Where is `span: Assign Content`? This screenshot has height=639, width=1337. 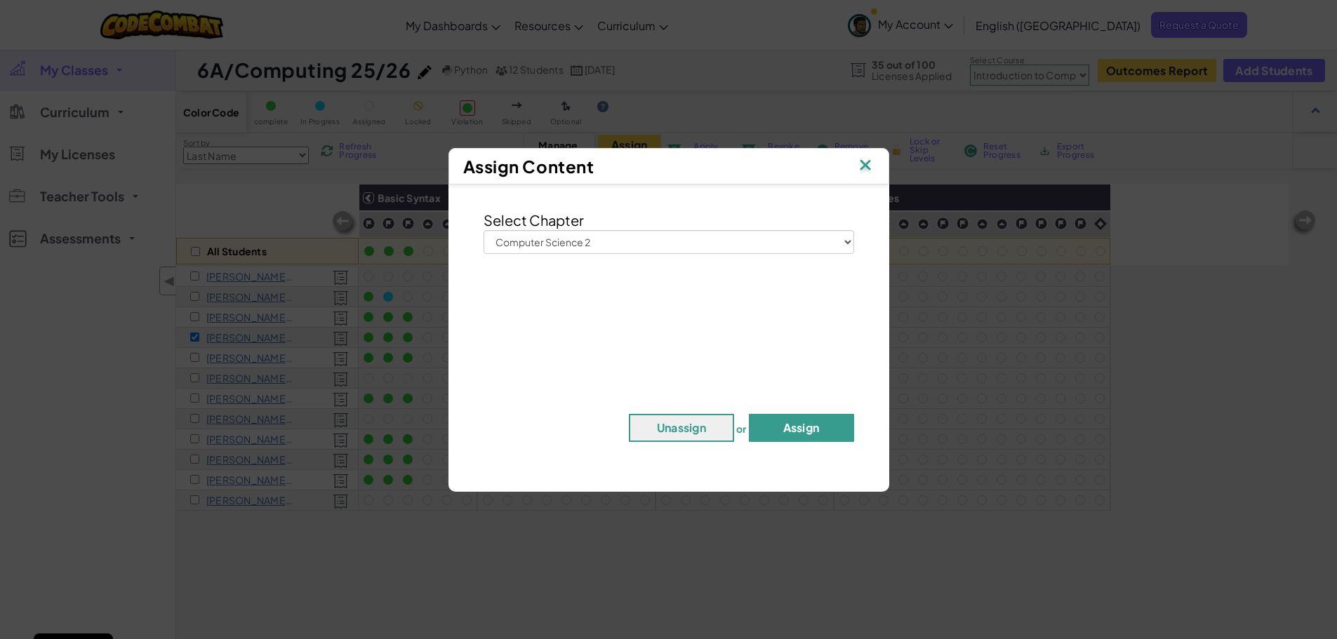 span: Assign Content is located at coordinates (528, 166).